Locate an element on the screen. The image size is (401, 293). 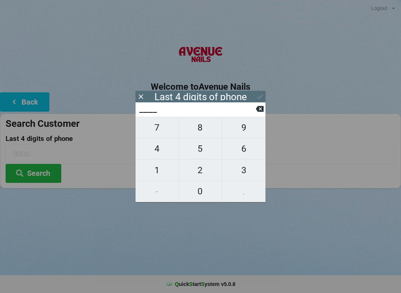
button: 4 is located at coordinates (157, 149).